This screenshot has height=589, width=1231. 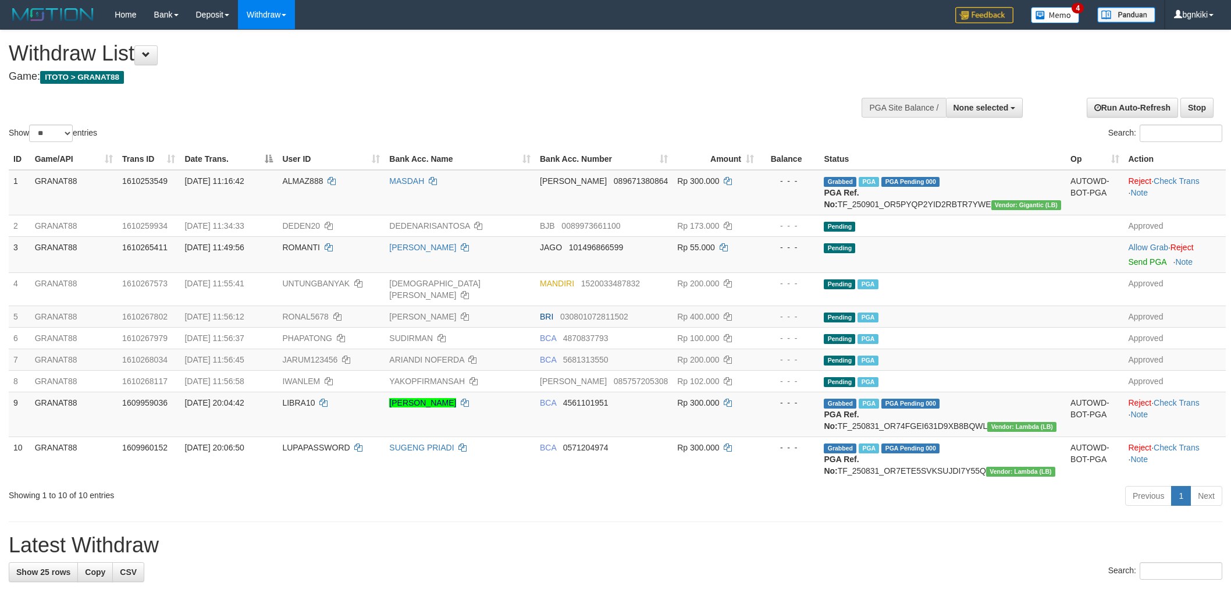 I want to click on h4: Game:, so click(x=409, y=77).